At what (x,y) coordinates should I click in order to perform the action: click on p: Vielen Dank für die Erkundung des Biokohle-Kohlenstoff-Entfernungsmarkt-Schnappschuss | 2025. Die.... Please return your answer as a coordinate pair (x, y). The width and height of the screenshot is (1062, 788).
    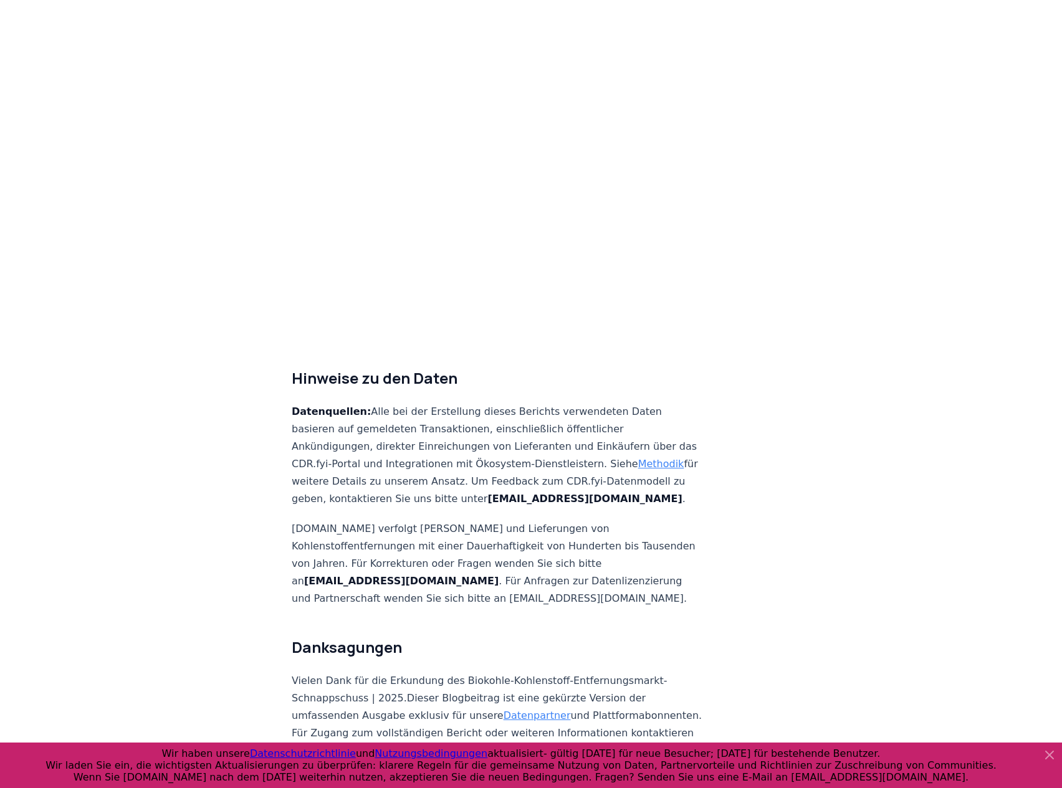
    Looking at the image, I should click on (498, 716).